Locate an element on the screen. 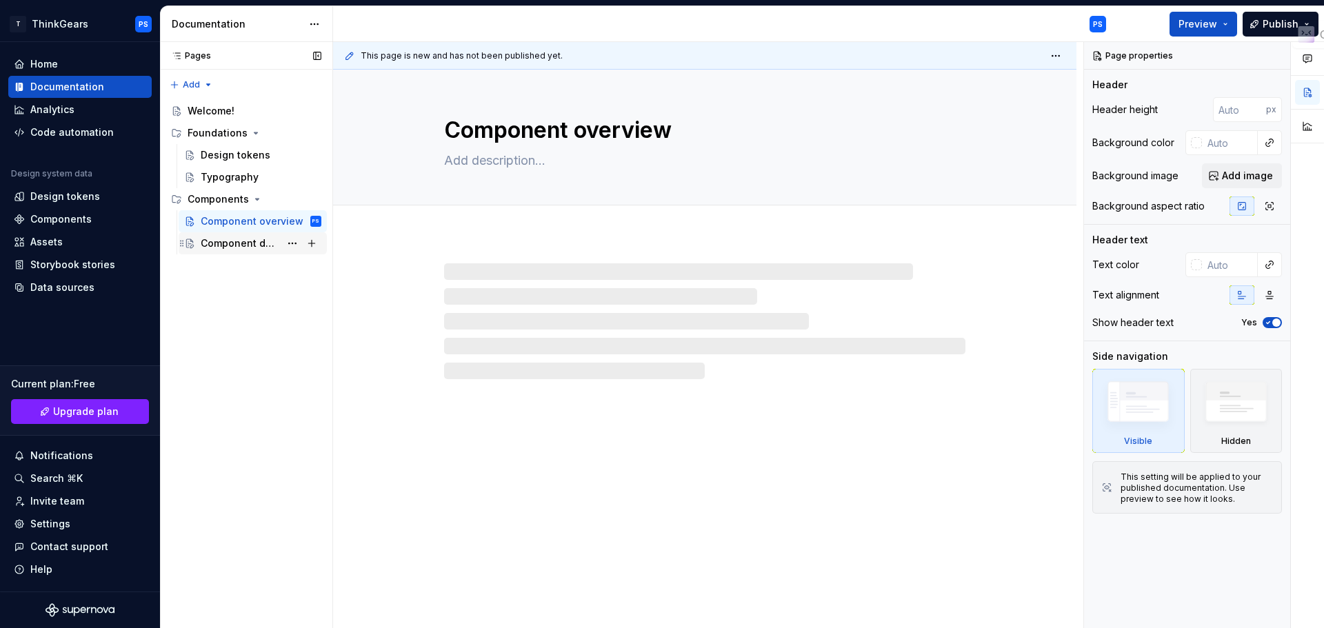 Image resolution: width=1324 pixels, height=628 pixels. div: Pages is located at coordinates (188, 56).